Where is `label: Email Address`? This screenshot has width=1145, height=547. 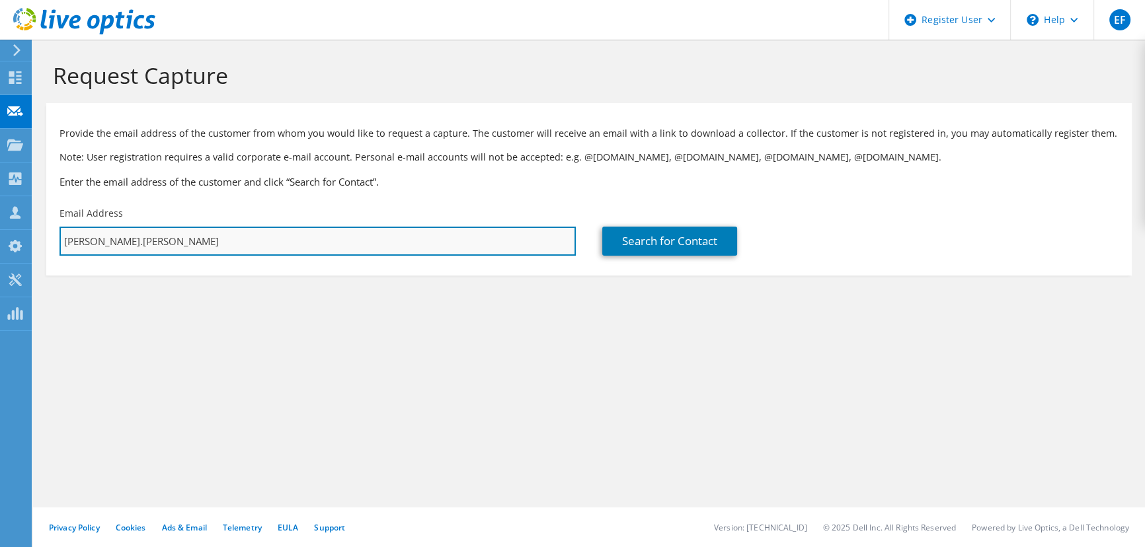 label: Email Address is located at coordinates (91, 214).